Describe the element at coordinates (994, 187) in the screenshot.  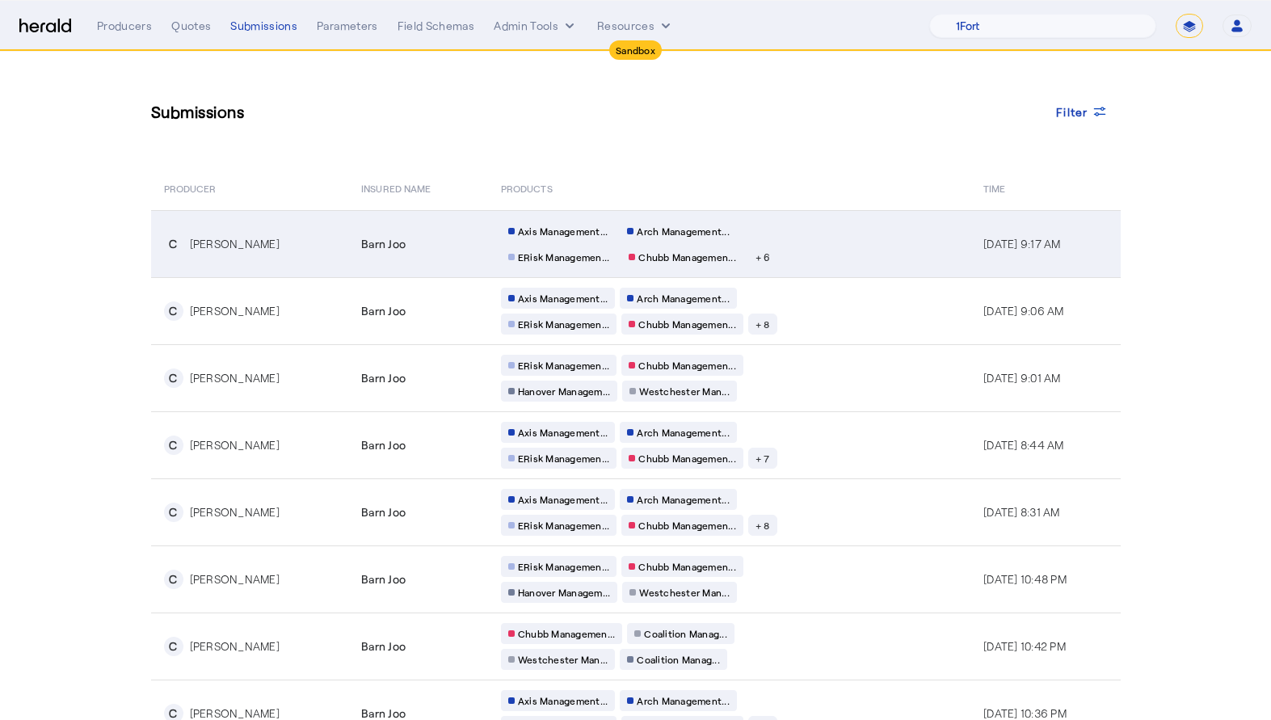
I see `span: Time` at that location.